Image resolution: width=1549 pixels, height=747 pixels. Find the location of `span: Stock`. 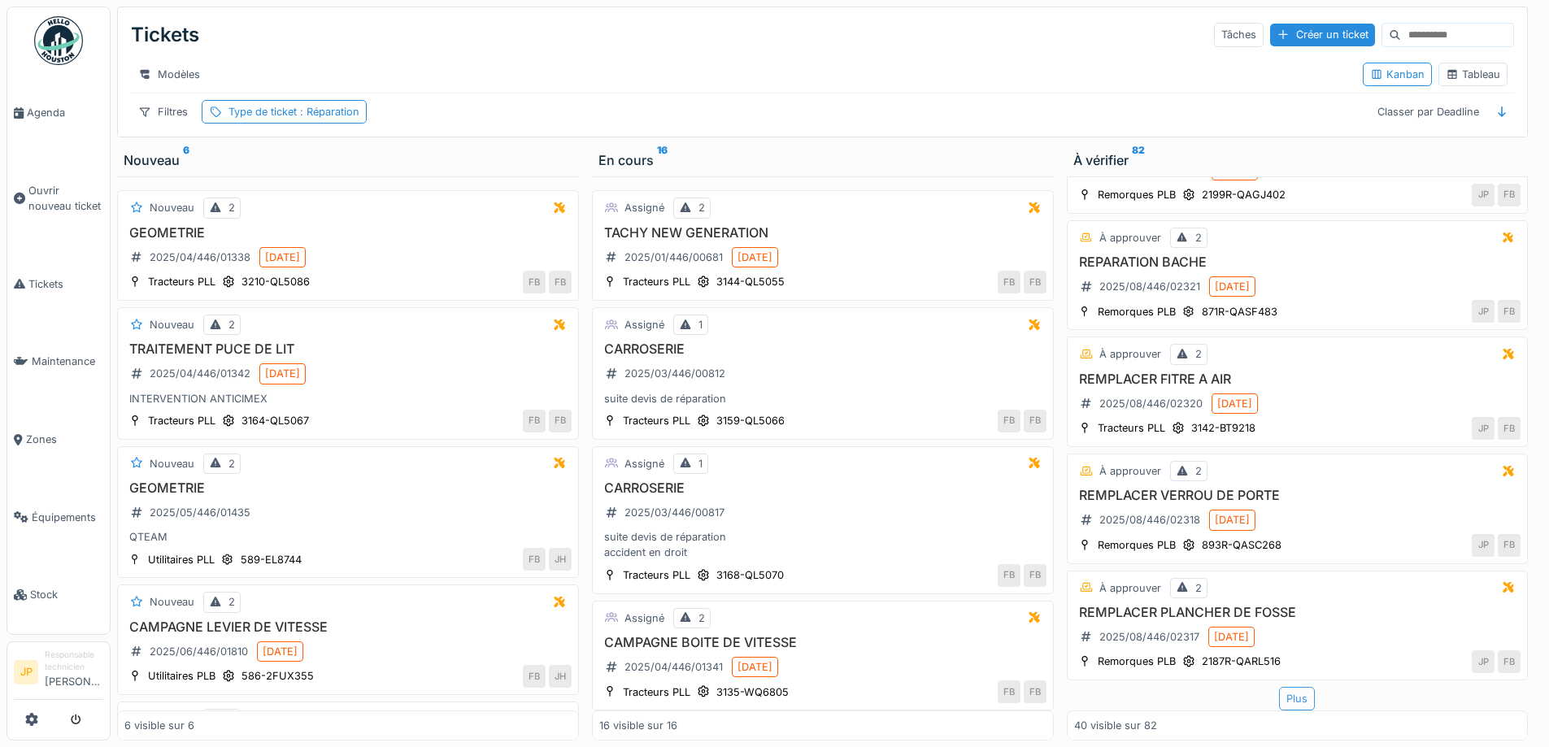

span: Stock is located at coordinates (67, 594).